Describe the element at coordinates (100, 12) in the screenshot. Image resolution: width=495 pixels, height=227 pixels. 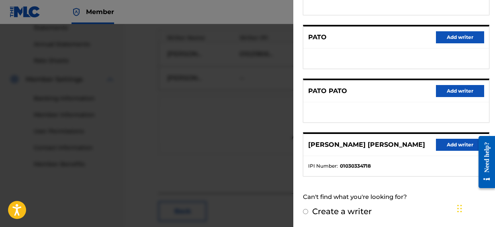
I see `span: Member` at that location.